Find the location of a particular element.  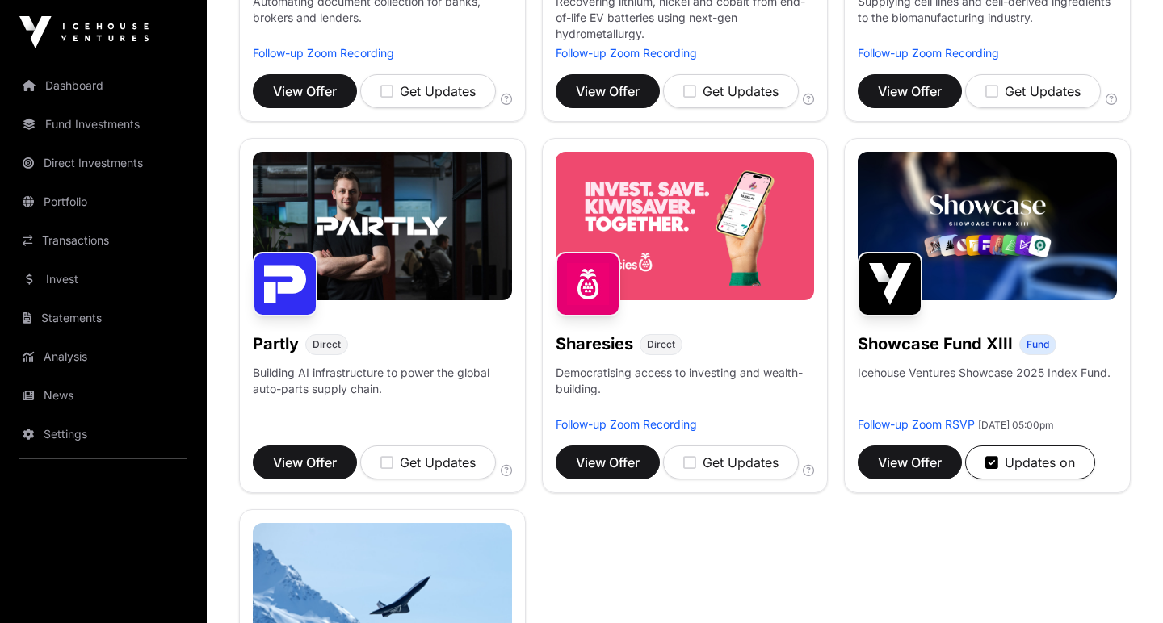

a: Settings is located at coordinates (103, 434).